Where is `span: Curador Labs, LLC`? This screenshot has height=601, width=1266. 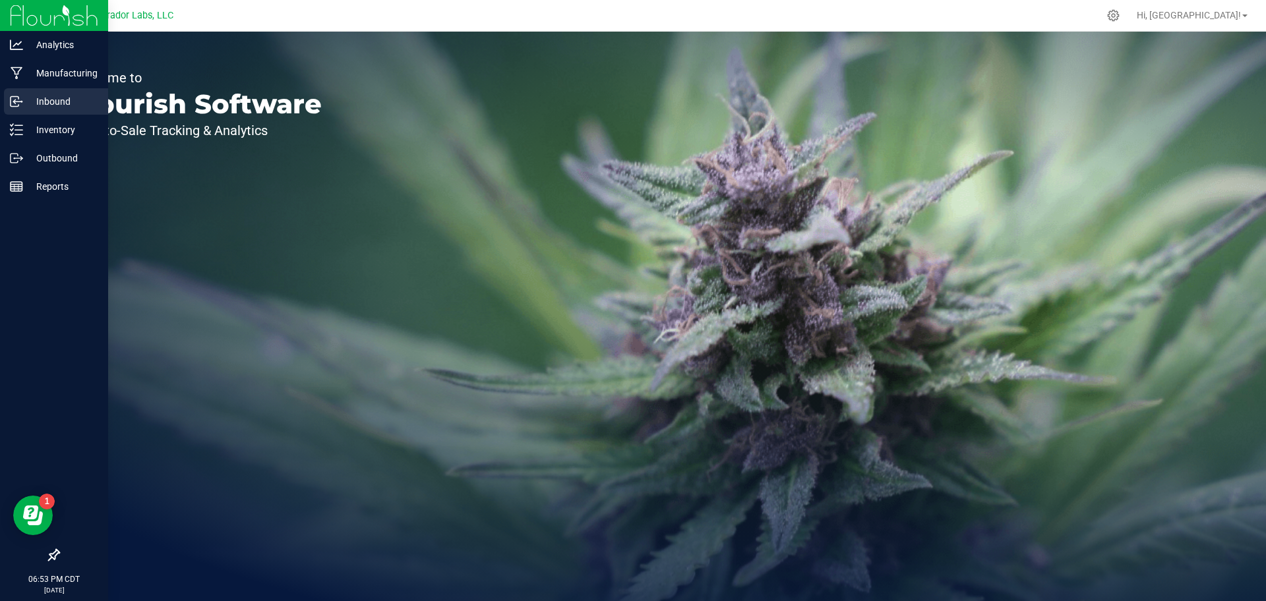 span: Curador Labs, LLC is located at coordinates (135, 15).